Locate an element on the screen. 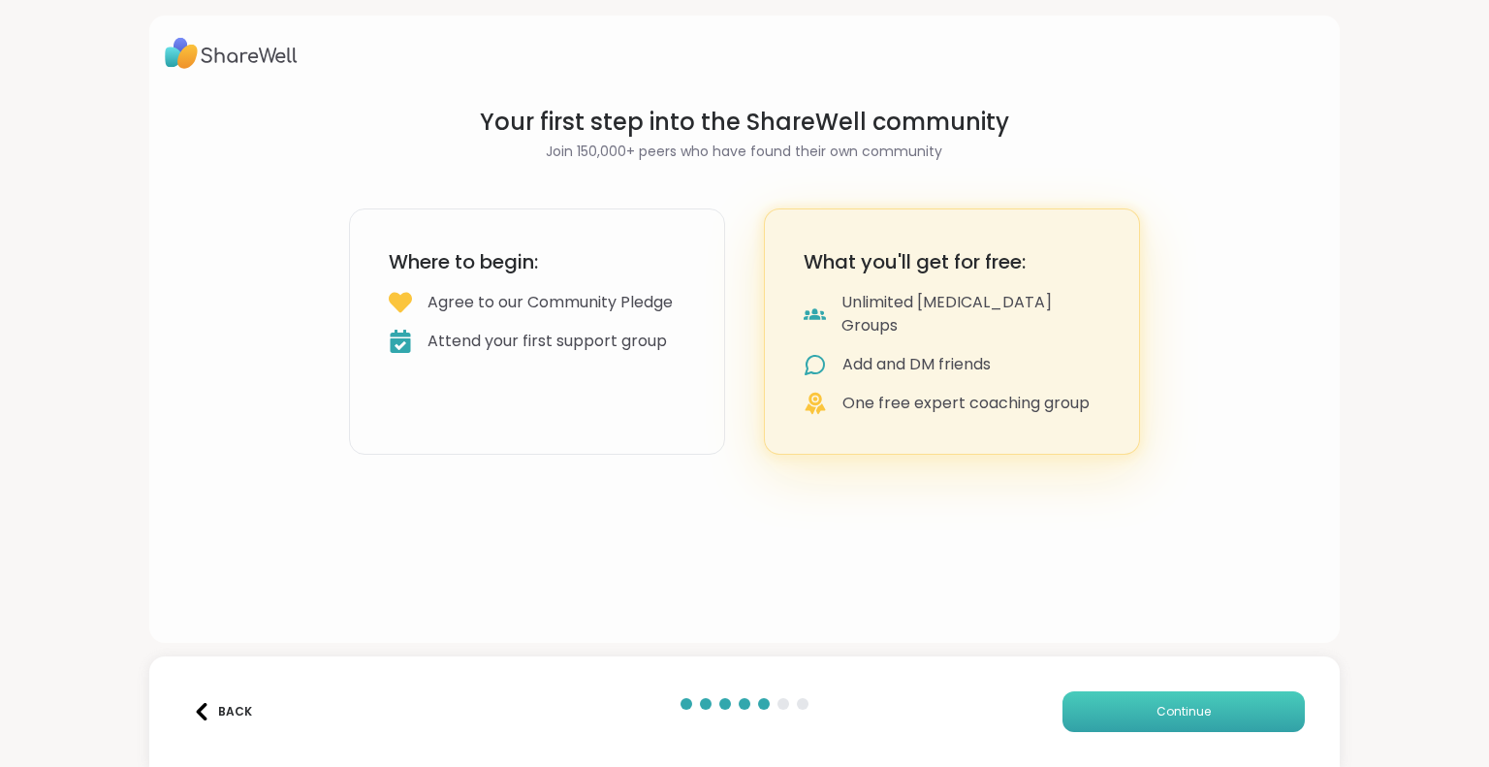 The height and width of the screenshot is (767, 1489). h2: Join 150,000+ peers who have found their own community is located at coordinates (745, 151).